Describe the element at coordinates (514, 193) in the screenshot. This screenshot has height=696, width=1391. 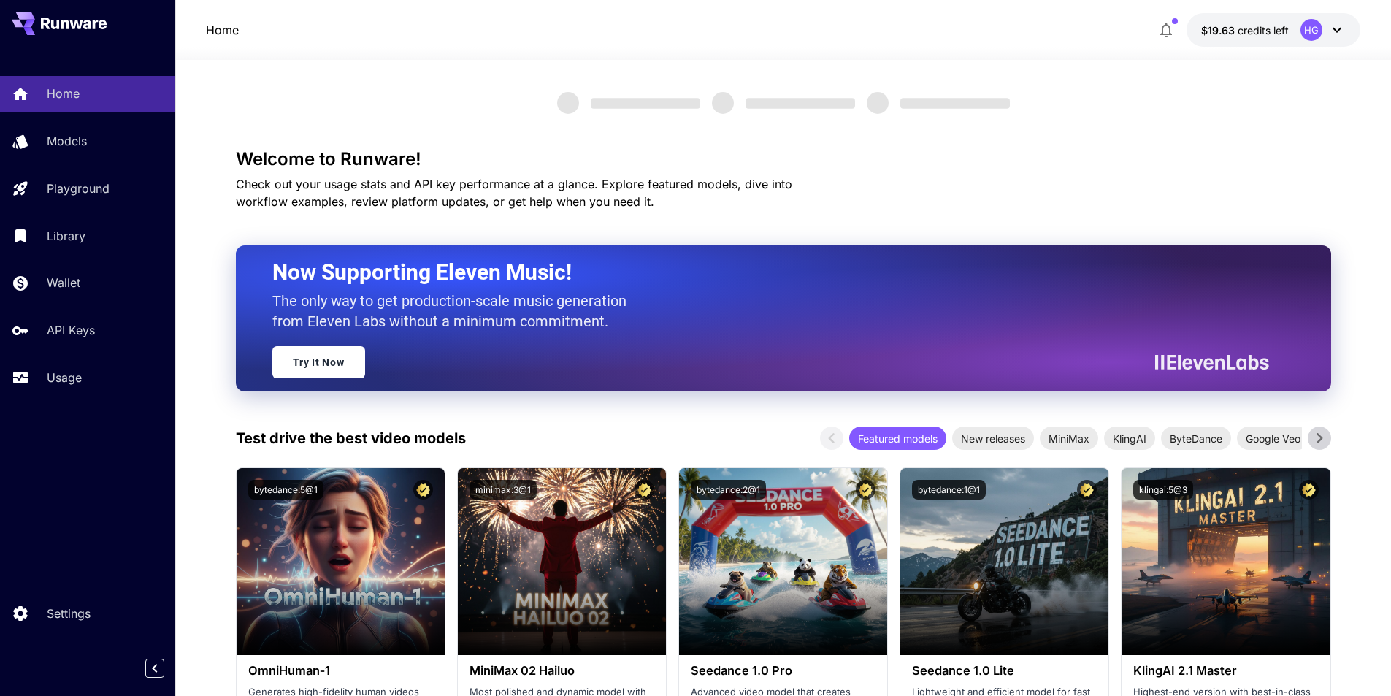
I see `span: Check out your usage stats and API key performance at a glance. Explore featured models, dive int...` at that location.